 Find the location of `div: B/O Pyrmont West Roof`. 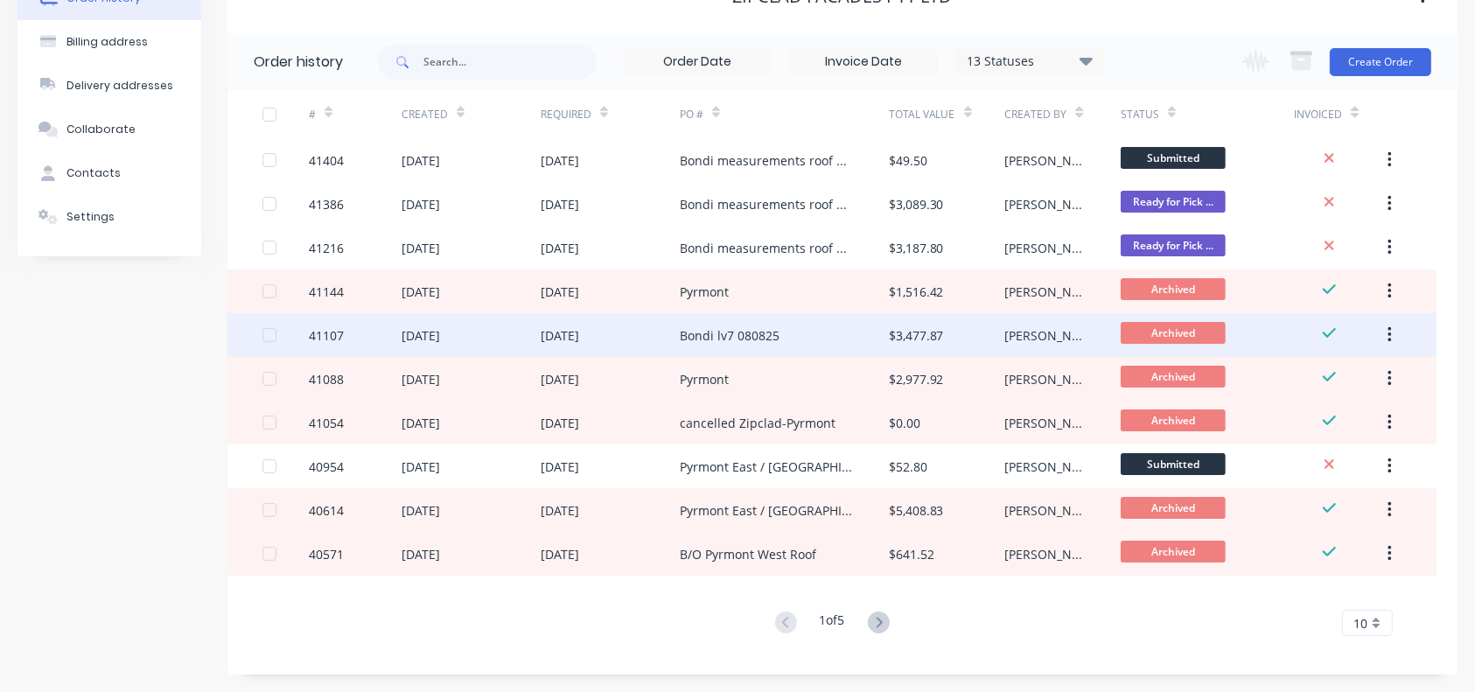

div: B/O Pyrmont West Roof is located at coordinates (748, 554).